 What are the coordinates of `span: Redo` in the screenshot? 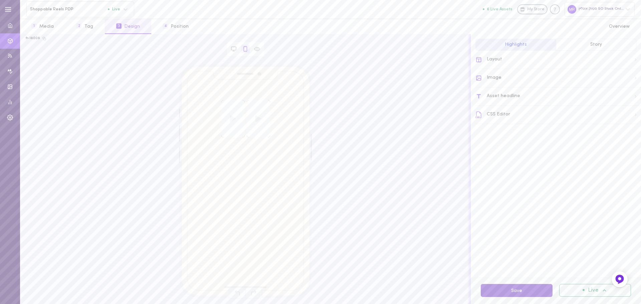 It's located at (254, 293).